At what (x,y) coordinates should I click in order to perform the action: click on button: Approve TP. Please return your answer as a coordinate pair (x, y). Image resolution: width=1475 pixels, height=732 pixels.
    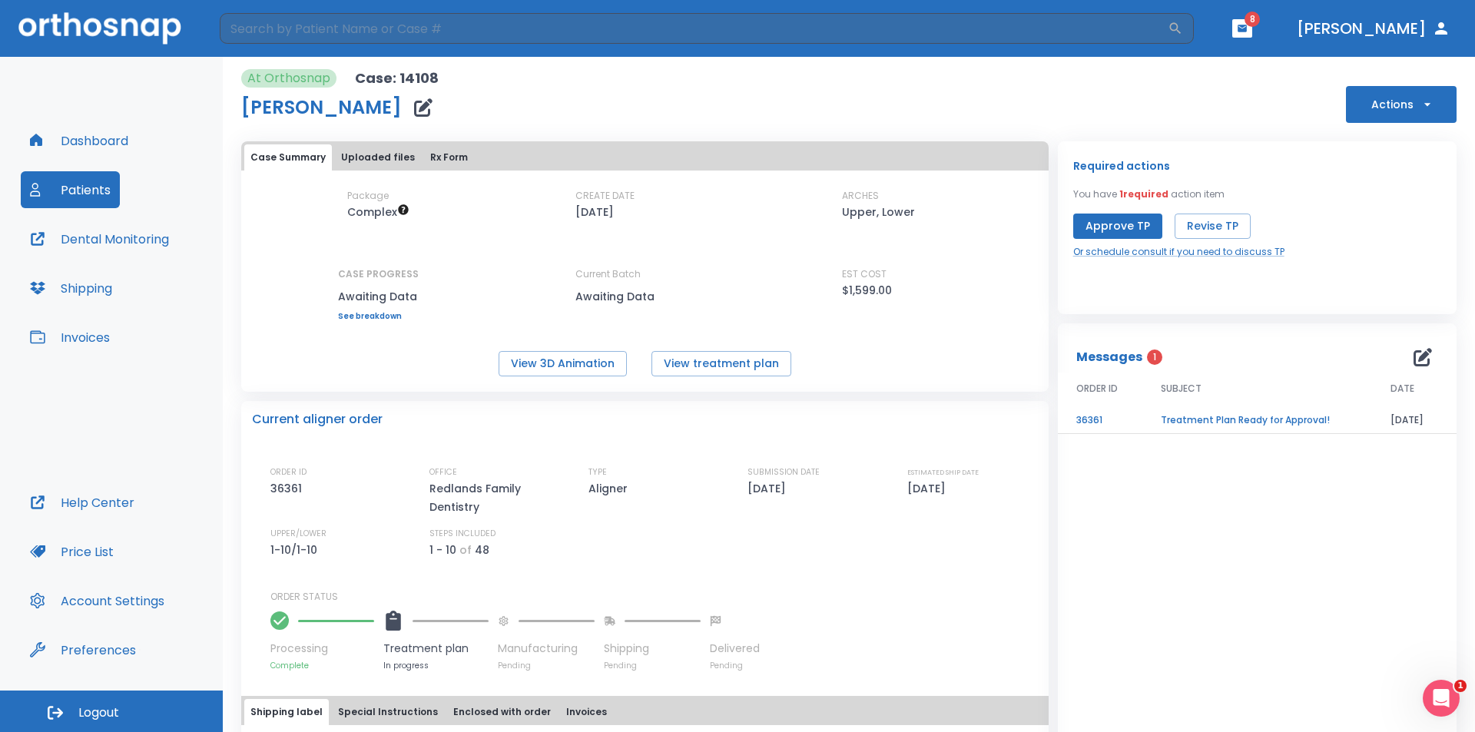
    Looking at the image, I should click on (1118, 226).